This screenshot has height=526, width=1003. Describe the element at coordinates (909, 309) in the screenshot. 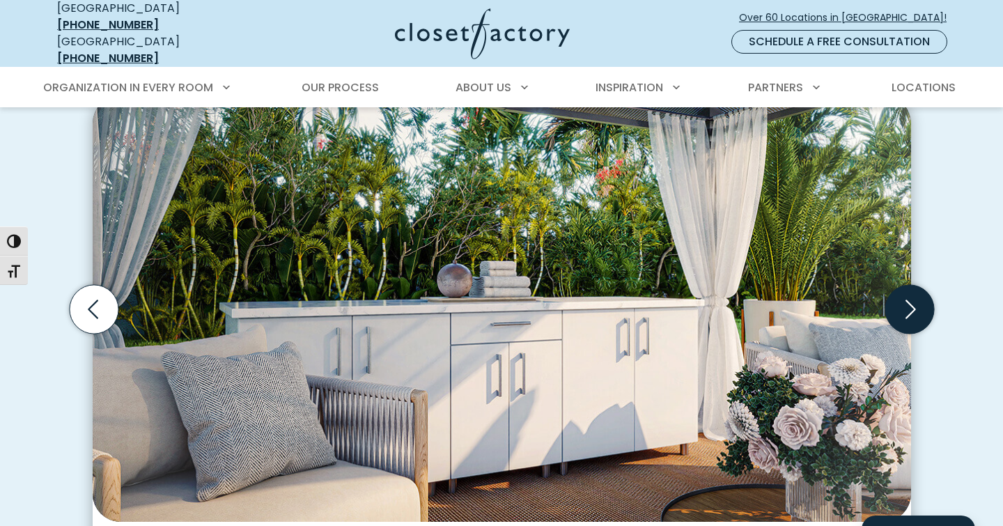

I see `button: Next slide` at that location.